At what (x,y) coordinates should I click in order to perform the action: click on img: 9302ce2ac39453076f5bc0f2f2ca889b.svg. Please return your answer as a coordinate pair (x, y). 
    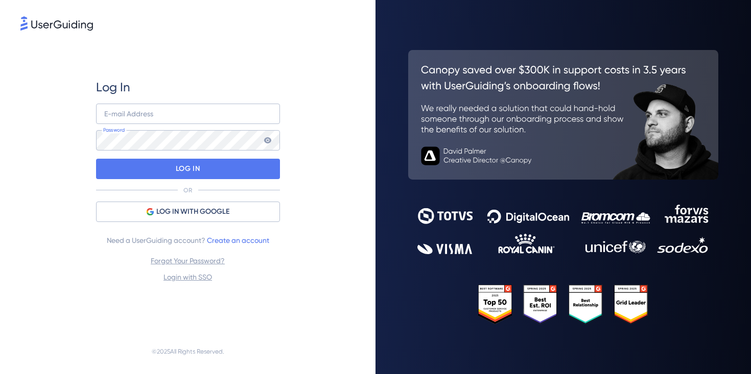
    Looking at the image, I should click on (563, 229).